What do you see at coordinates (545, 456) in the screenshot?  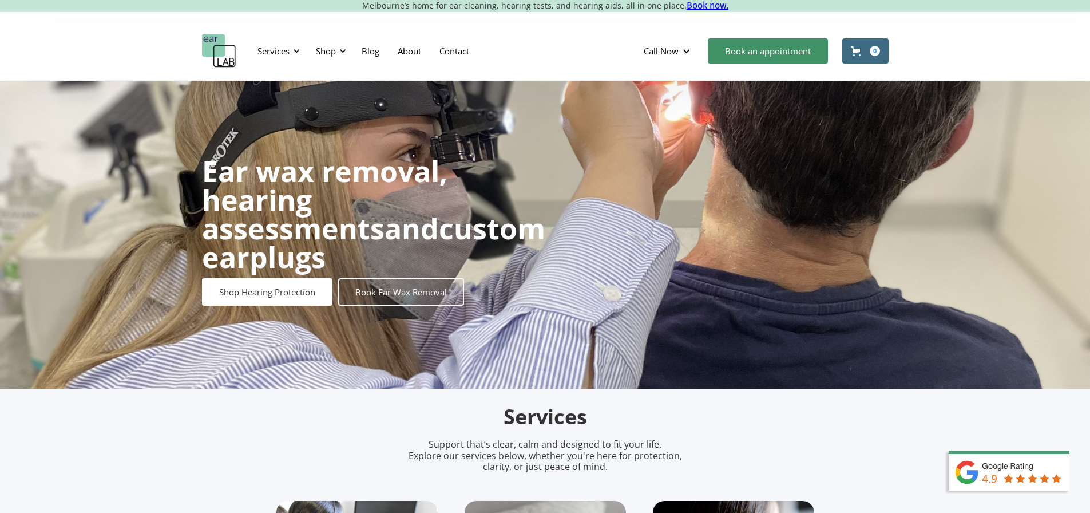 I see `p: Support that’s clear, calm and designed to fit your life. Explore our services below, whether you...` at bounding box center [545, 456].